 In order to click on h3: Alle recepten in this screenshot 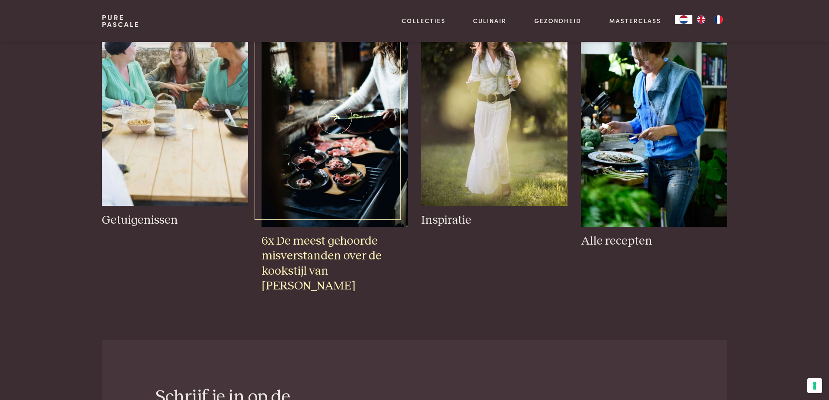, I will do `click(653, 241)`.